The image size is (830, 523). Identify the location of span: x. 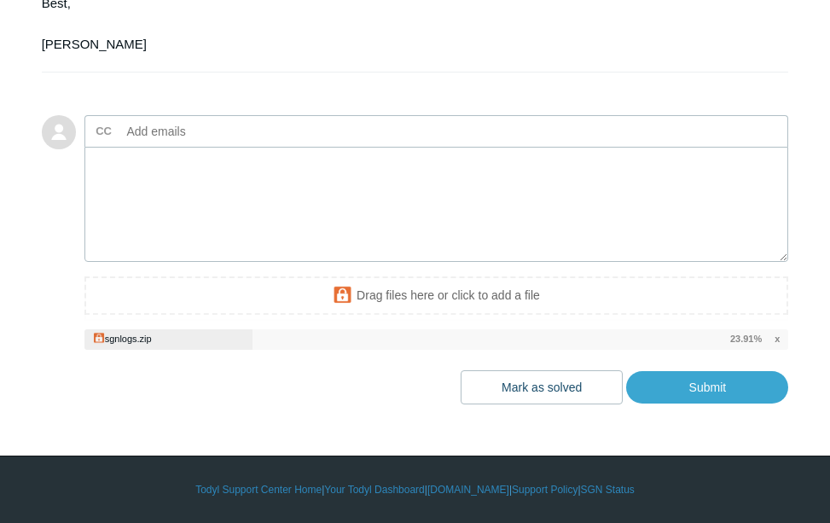
(777, 339).